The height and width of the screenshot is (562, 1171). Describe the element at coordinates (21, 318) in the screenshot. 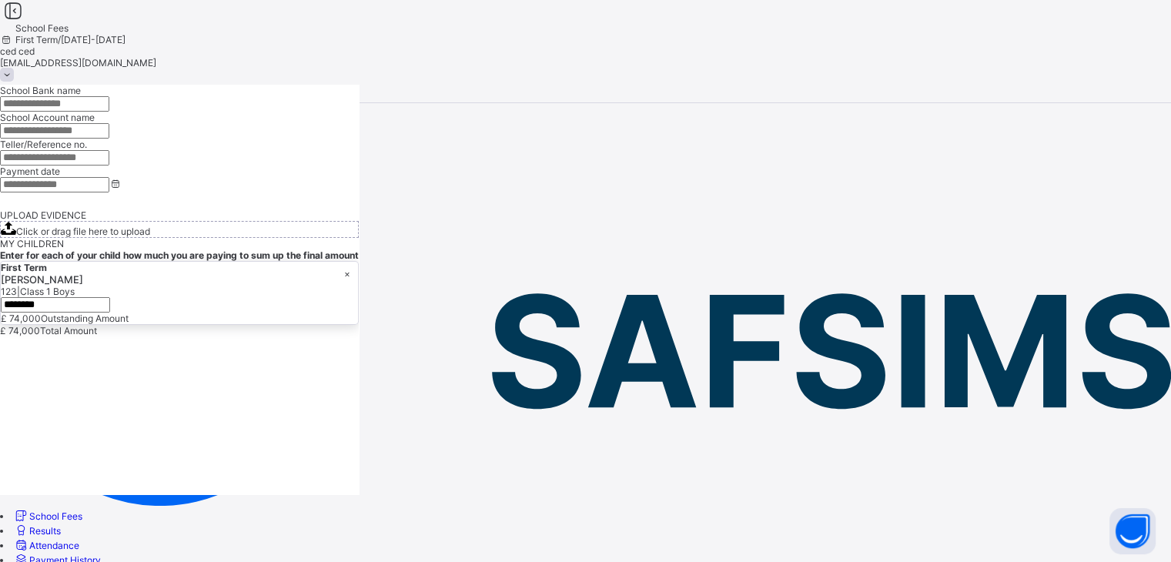

I see `span: £ 74,000` at that location.